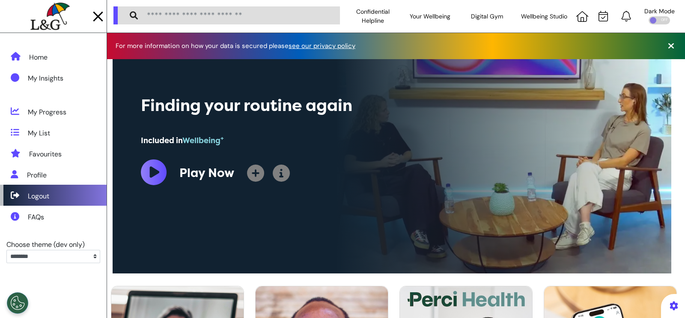 Image resolution: width=685 pixels, height=318 pixels. Describe the element at coordinates (36, 217) in the screenshot. I see `div: FAQs` at that location.